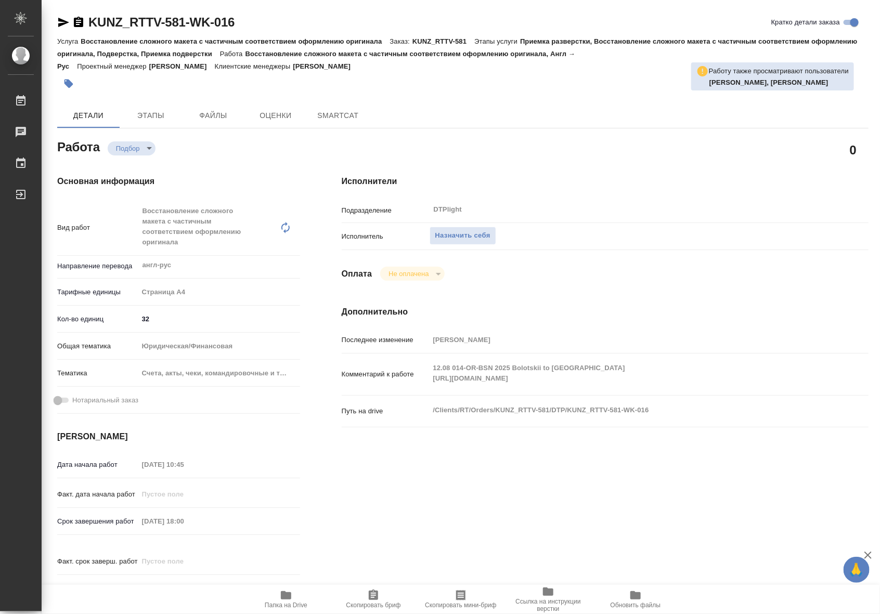  Describe the element at coordinates (779, 71) in the screenshot. I see `p: Работу также просматривают пользователи` at that location.